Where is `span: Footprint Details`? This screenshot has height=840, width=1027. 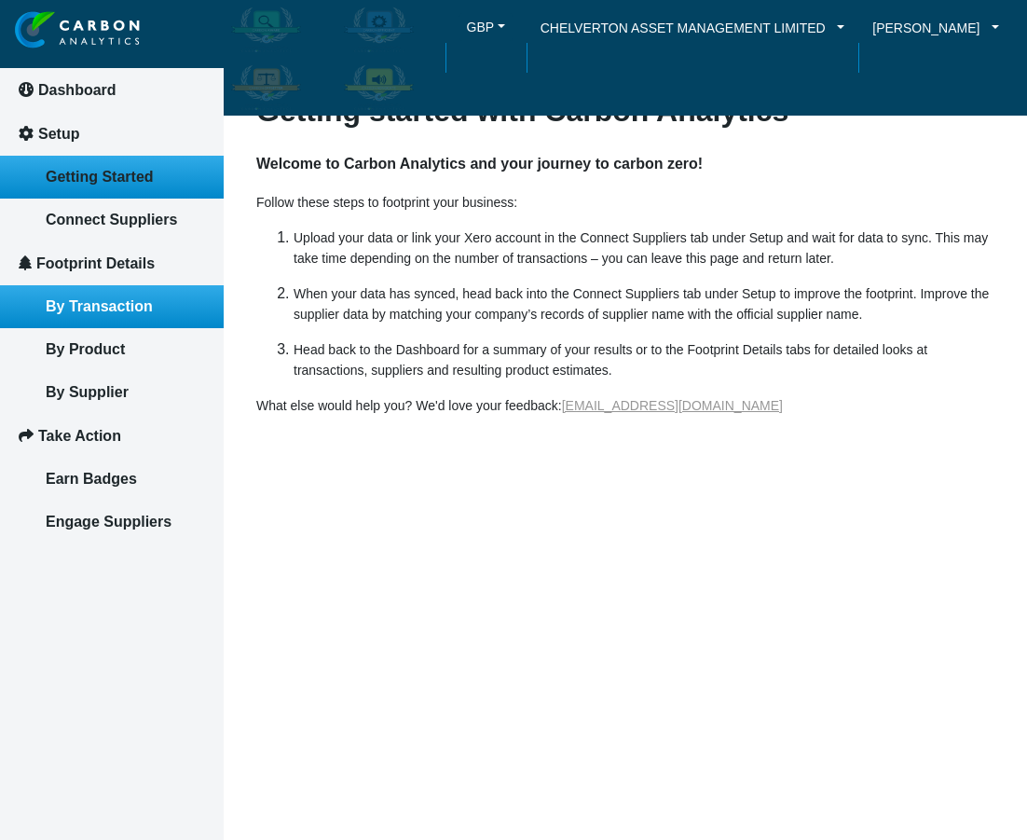 span: Footprint Details is located at coordinates (95, 263).